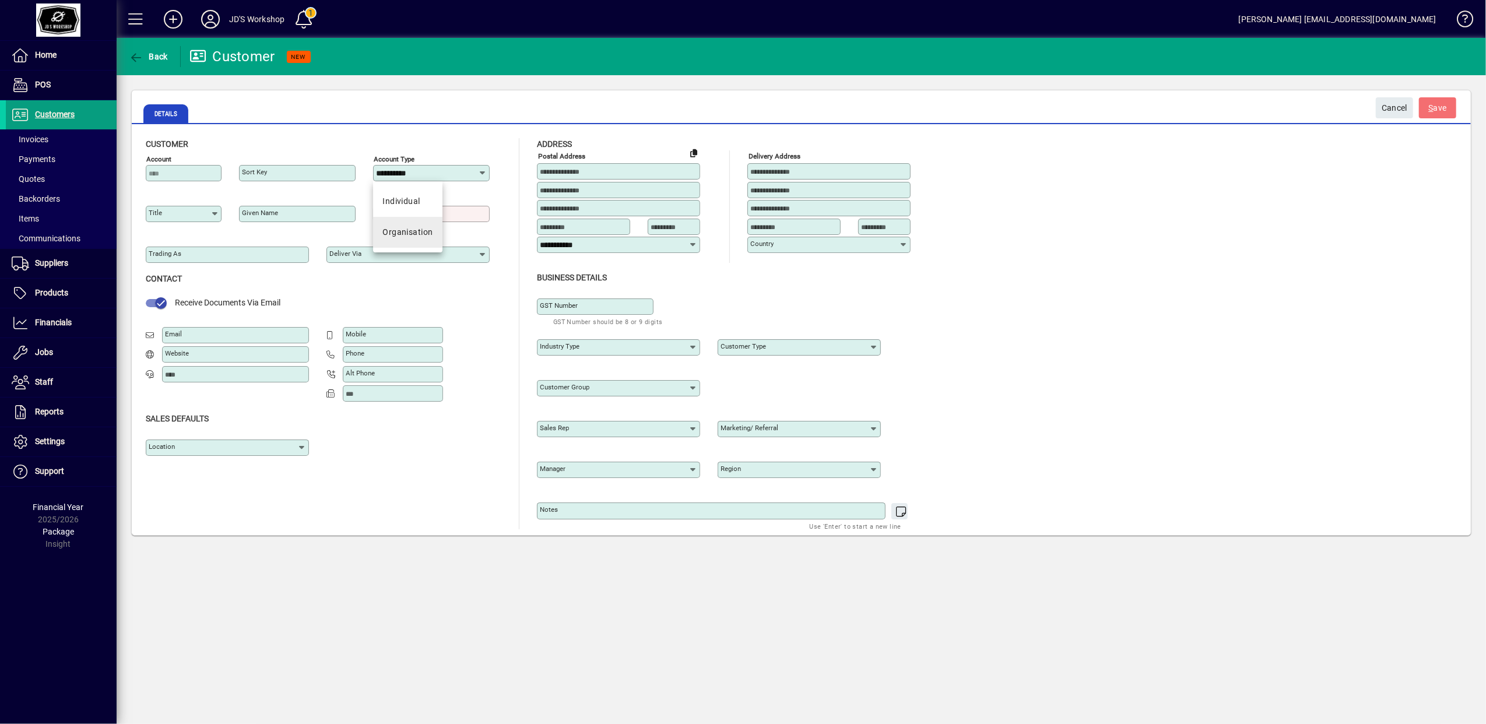  I want to click on mat-label: Marketing/ Referral, so click(749, 428).